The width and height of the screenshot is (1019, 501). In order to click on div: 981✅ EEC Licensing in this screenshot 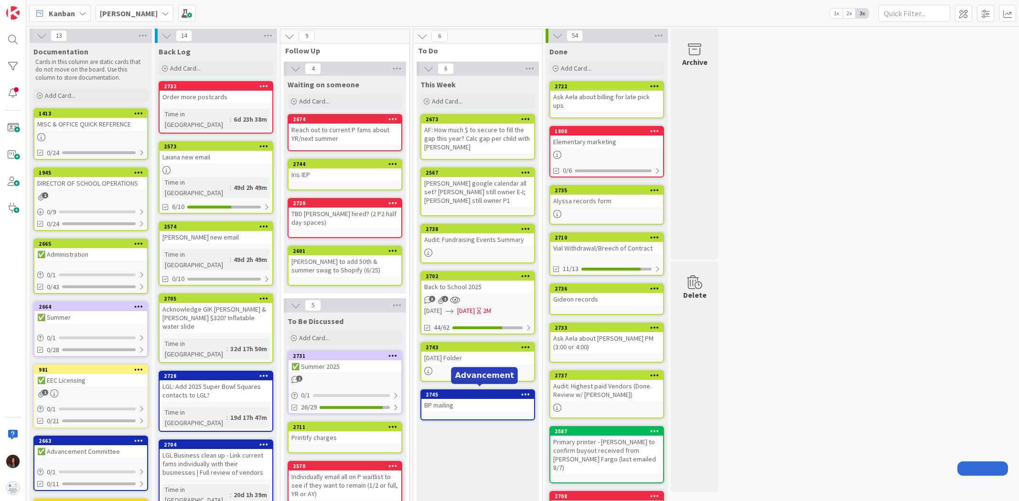, I will do `click(91, 376)`.